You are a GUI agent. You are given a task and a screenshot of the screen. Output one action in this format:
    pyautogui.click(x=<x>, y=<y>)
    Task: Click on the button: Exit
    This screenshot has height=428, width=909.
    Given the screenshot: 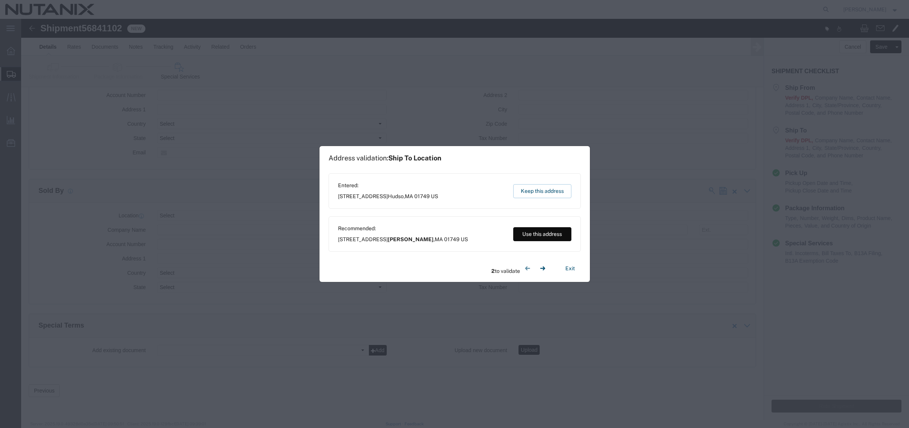 What is the action you would take?
    pyautogui.click(x=570, y=268)
    